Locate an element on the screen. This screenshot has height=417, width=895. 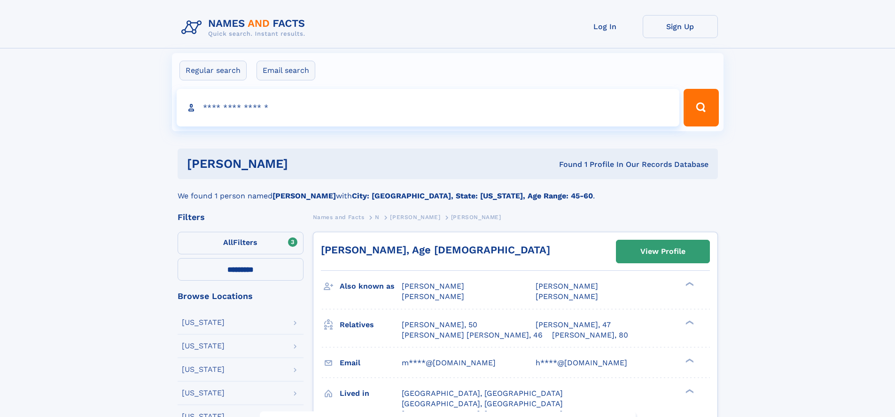
span: N is located at coordinates (377, 217).